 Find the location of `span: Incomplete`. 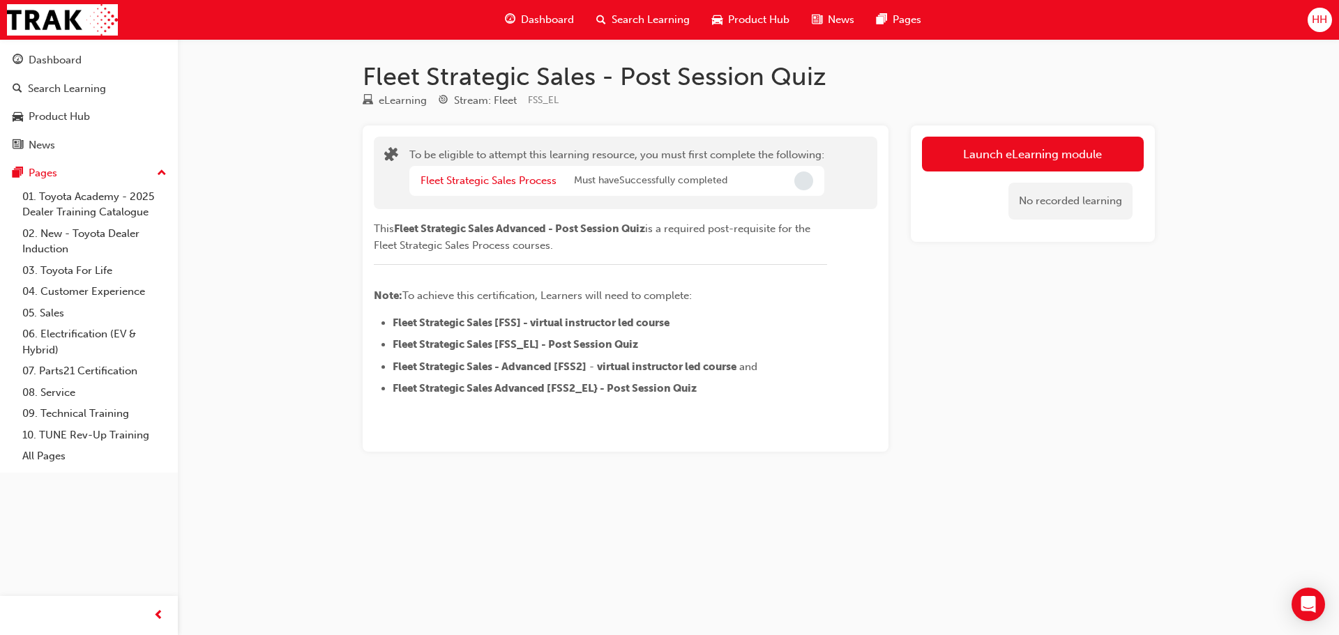

span: Incomplete is located at coordinates (803, 181).